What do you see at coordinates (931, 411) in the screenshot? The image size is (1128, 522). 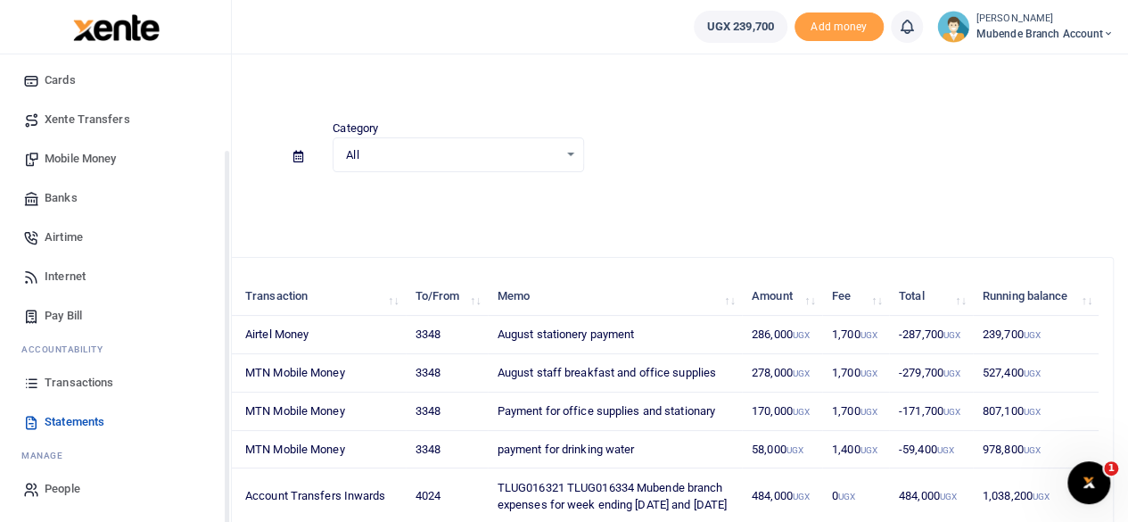 I see `td: -171,700` at bounding box center [931, 411].